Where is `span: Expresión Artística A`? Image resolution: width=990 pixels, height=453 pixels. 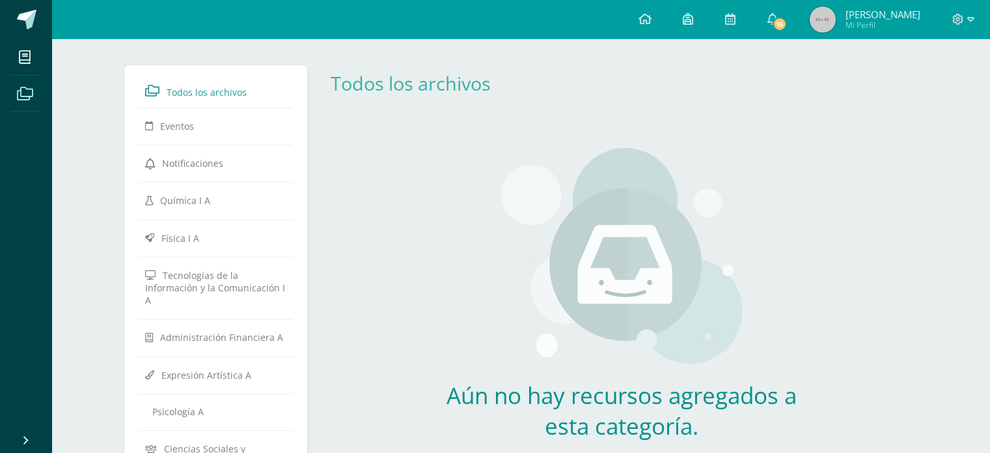 span: Expresión Artística A is located at coordinates (206, 374).